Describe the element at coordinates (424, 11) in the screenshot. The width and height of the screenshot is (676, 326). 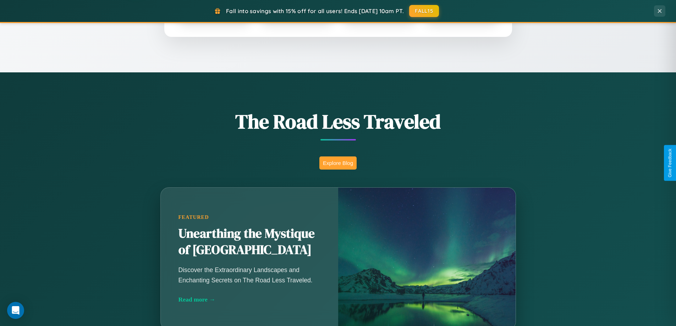
I see `button: FALL15` at that location.